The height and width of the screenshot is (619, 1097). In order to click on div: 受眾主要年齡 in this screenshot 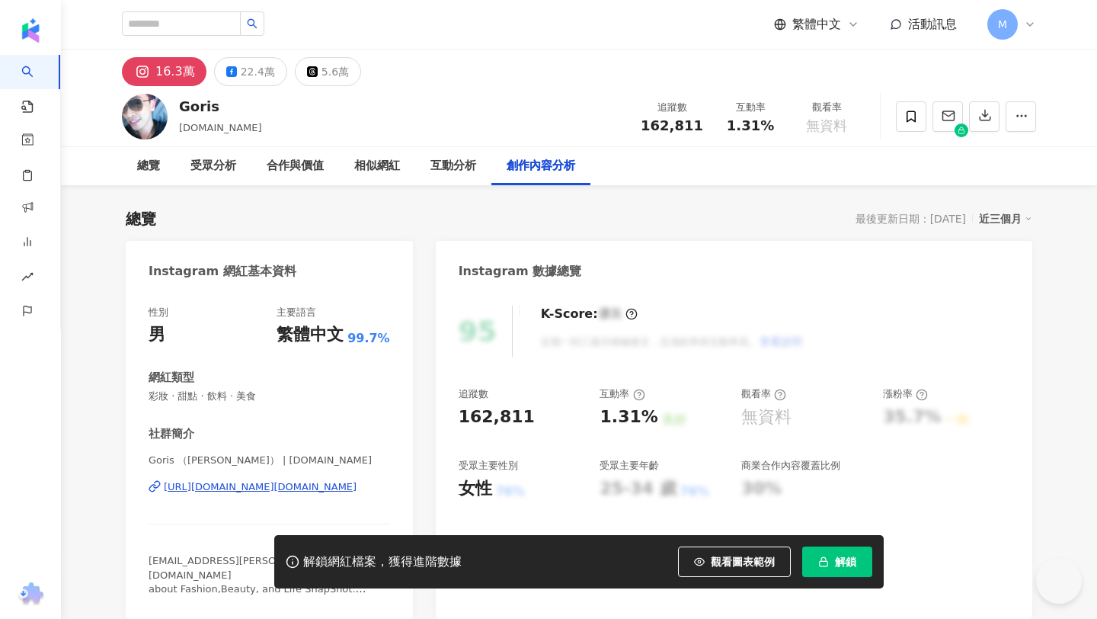, I will do `click(629, 466)`.